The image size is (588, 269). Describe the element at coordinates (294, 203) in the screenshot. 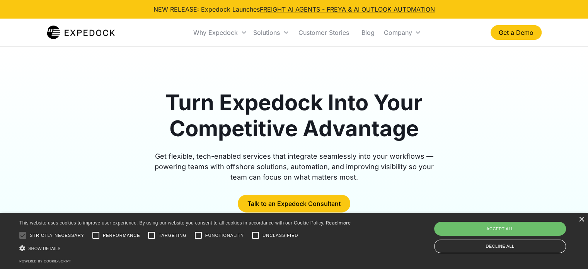

I see `a: Talk to an Expedock Consultant` at that location.